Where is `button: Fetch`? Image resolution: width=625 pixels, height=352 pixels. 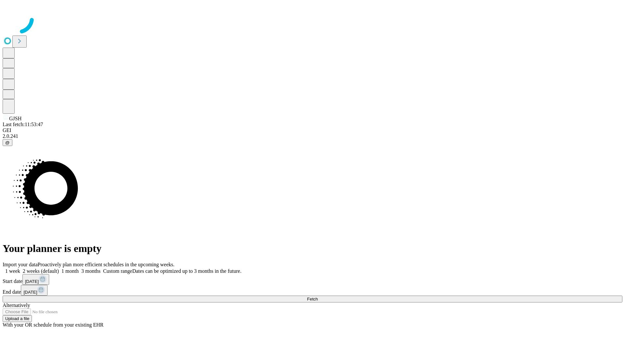
button: Fetch is located at coordinates (312, 298).